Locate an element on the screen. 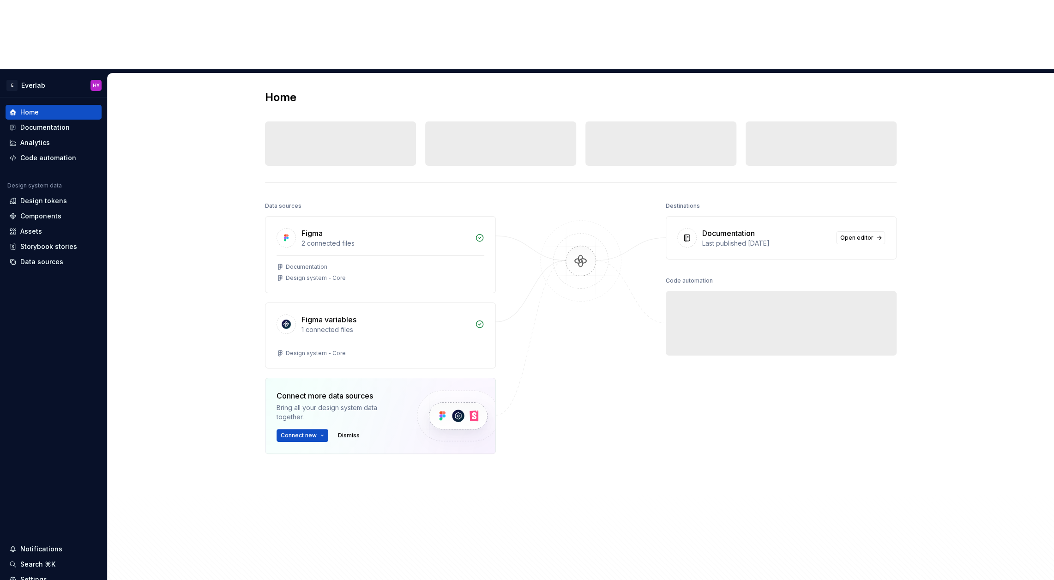 This screenshot has width=1054, height=580. div: 2 connected files is located at coordinates (386, 243).